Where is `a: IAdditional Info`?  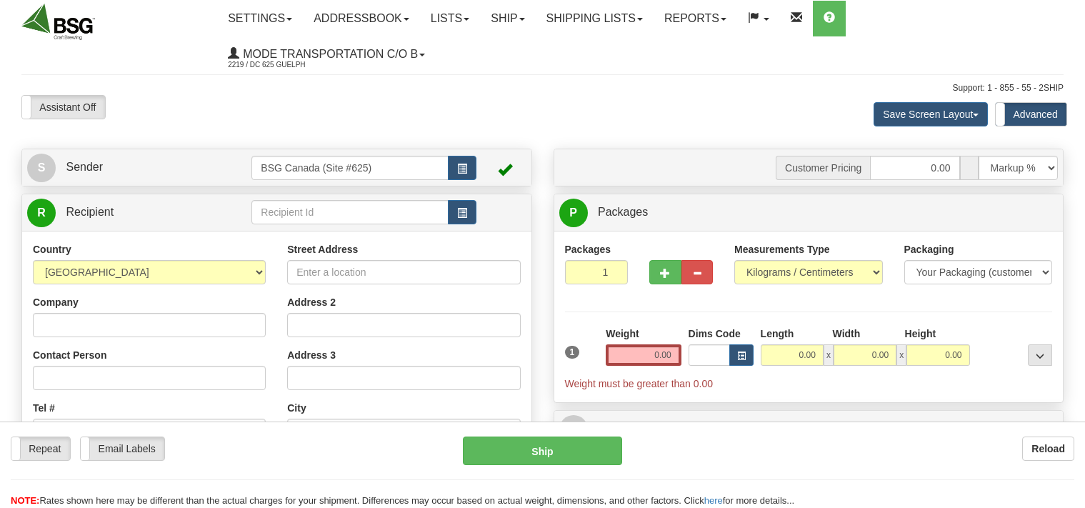
a: IAdditional Info is located at coordinates (809, 429).